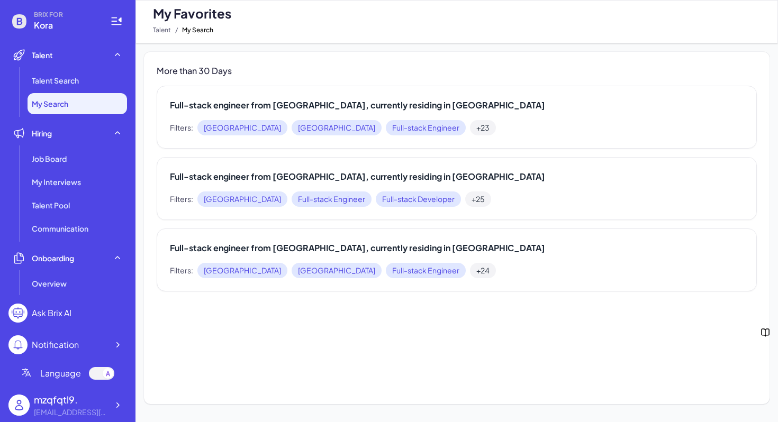  Describe the element at coordinates (42, 55) in the screenshot. I see `span: Talent` at that location.